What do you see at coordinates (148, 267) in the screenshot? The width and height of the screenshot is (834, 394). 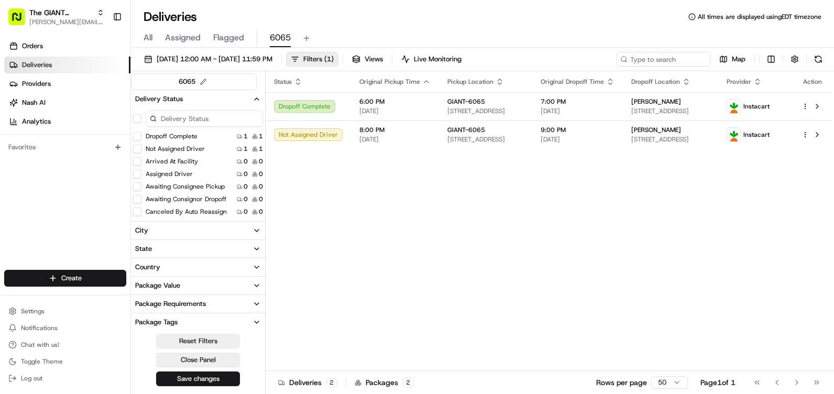 I see `div: Country` at bounding box center [148, 267].